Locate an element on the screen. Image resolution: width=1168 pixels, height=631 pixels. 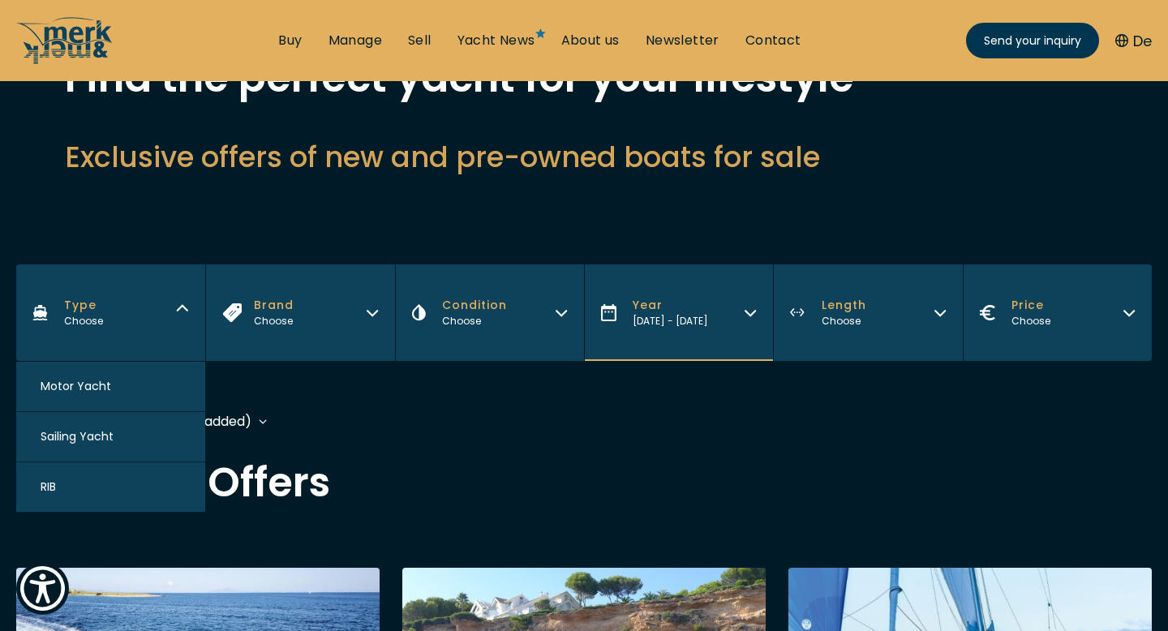
a: About us is located at coordinates (591, 41).